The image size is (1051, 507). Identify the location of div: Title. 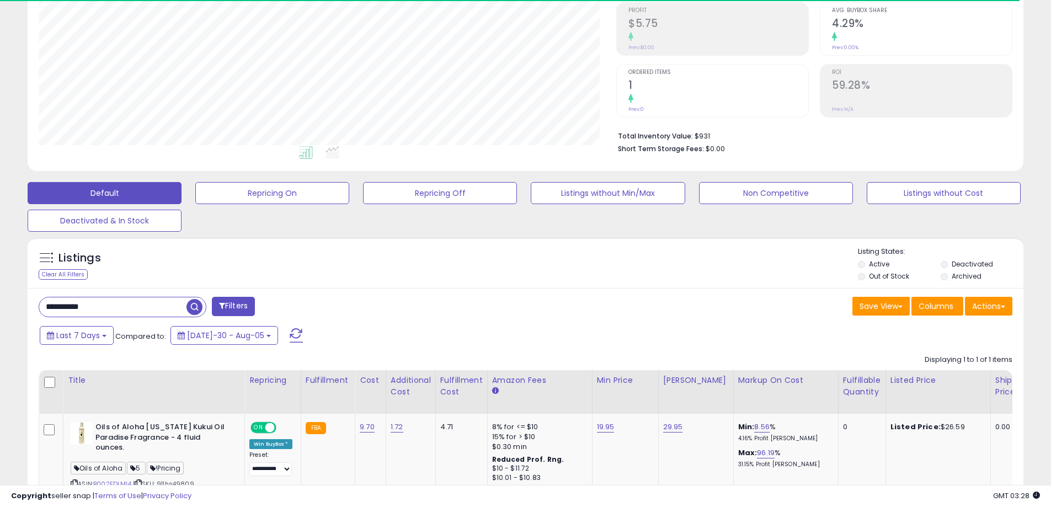
(154, 380).